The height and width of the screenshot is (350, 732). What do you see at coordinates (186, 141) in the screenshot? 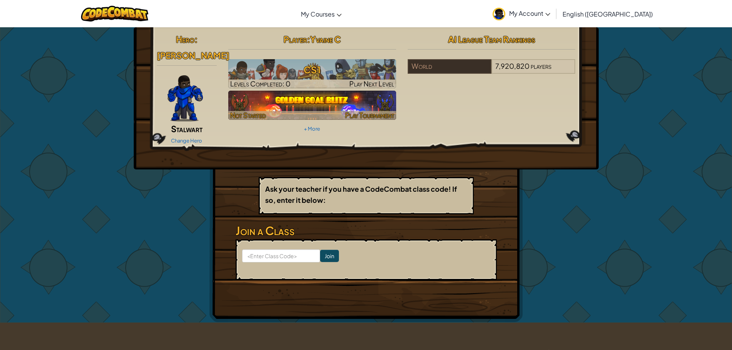
I see `a: Change Hero` at bounding box center [186, 141].